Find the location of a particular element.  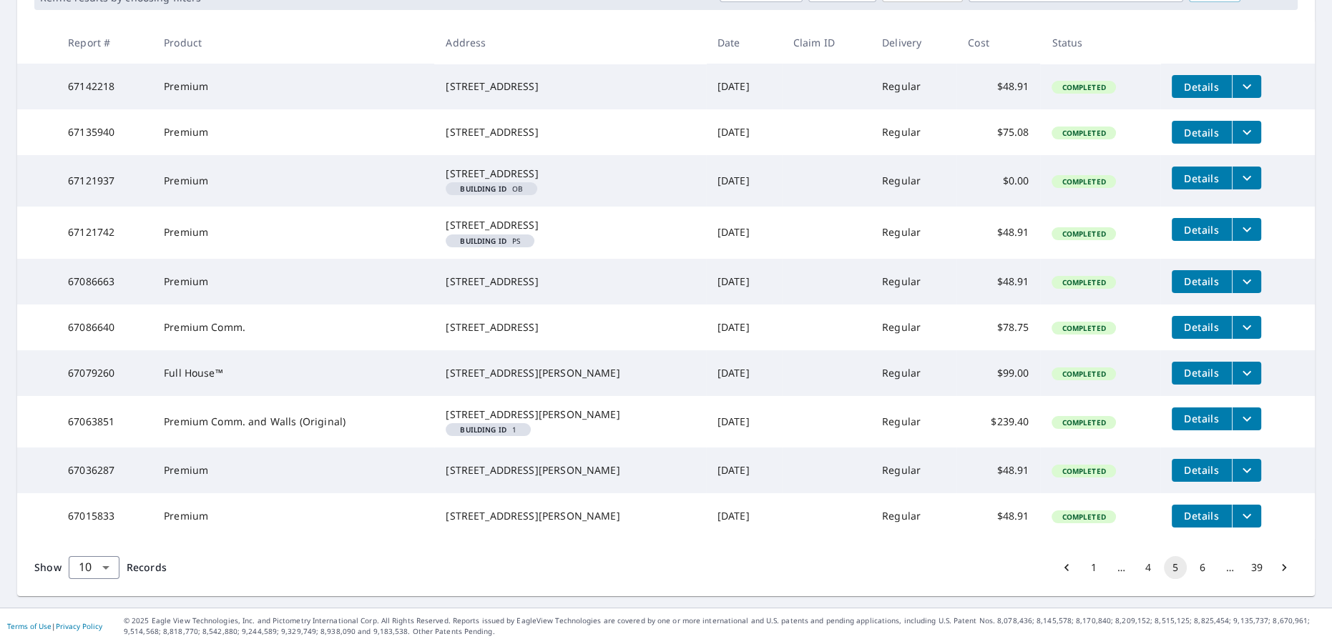

button: Go to page 4 is located at coordinates (1148, 568).